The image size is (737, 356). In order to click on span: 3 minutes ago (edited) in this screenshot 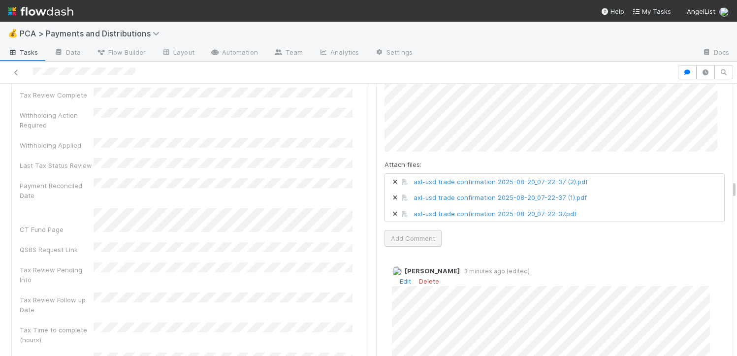, I will do `click(494, 271)`.